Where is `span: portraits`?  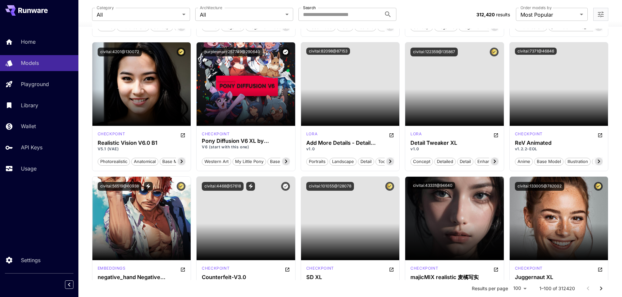
span: portraits is located at coordinates (317, 162).